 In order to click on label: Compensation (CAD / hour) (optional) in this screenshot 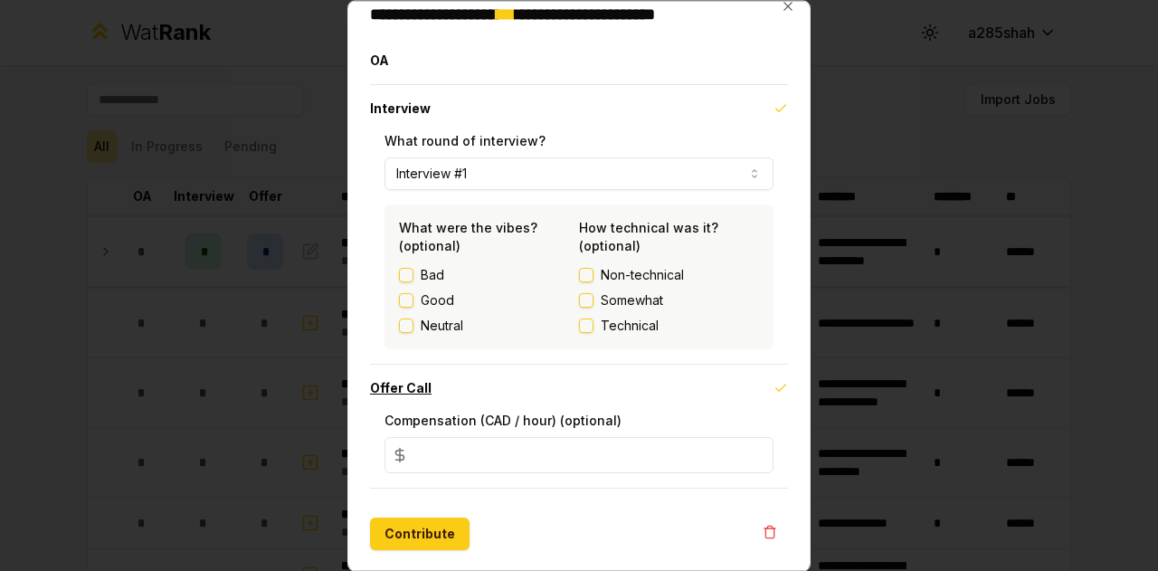, I will do `click(503, 420)`.